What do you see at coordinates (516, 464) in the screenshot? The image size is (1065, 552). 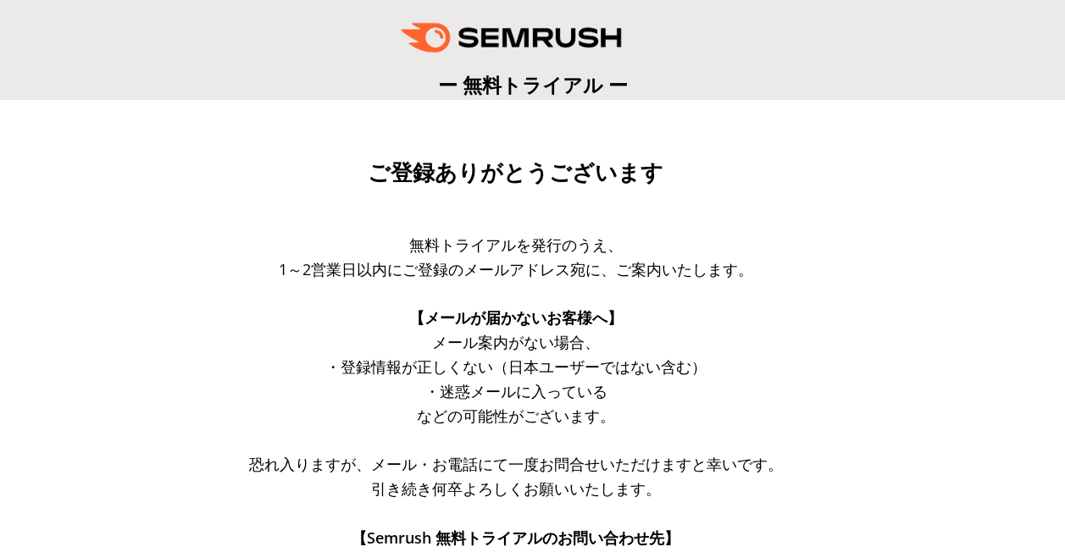 I see `span: 恐れ入りますが、メール・お電話にて一度お問合せいただけますと幸いです。` at bounding box center [516, 464].